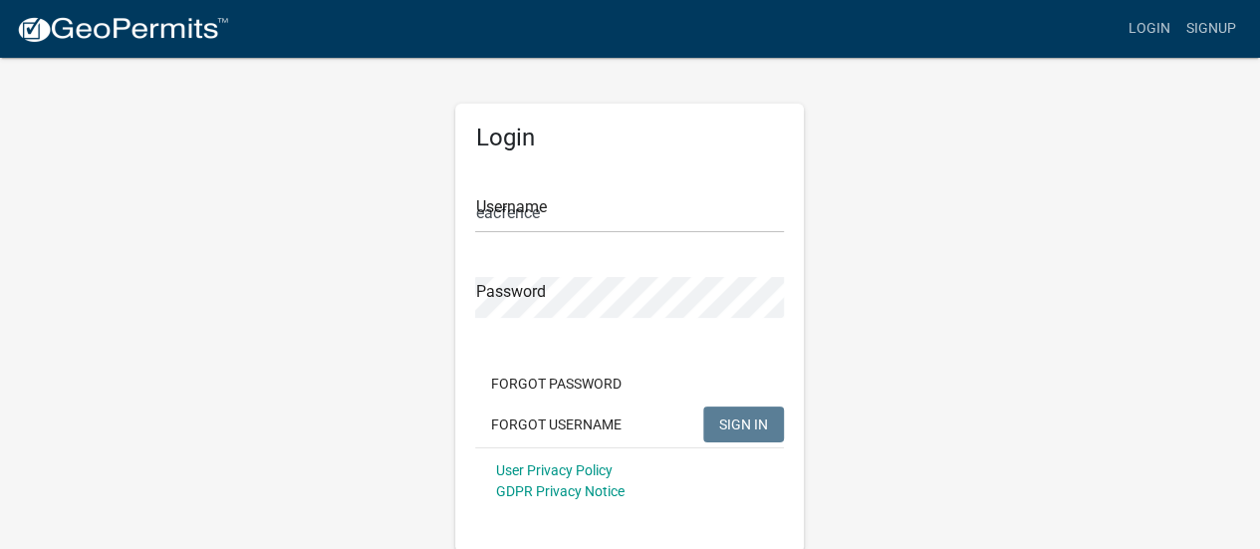 The height and width of the screenshot is (549, 1260). Describe the element at coordinates (553, 470) in the screenshot. I see `a: User Privacy Policy` at that location.